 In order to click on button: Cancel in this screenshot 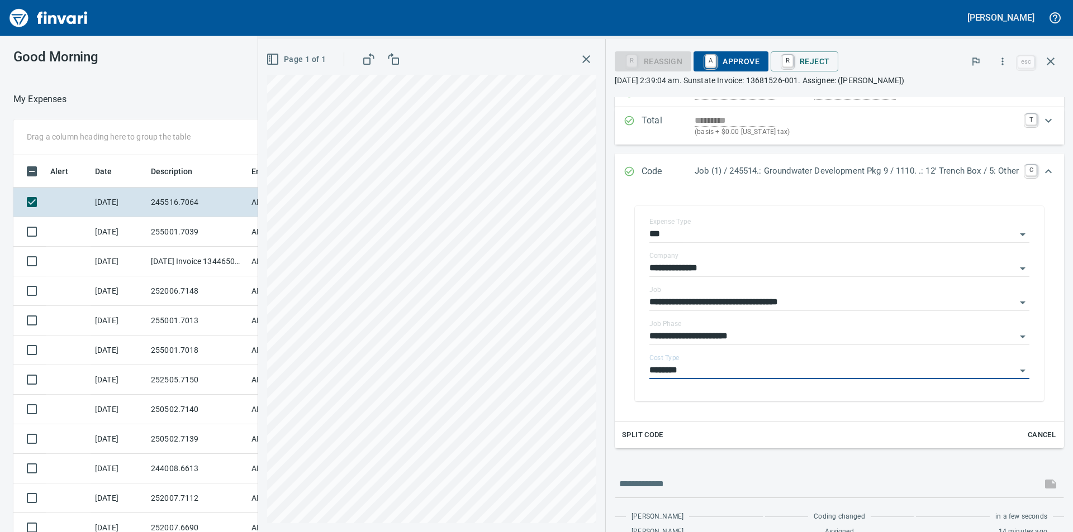, I will do `click(1041, 435)`.